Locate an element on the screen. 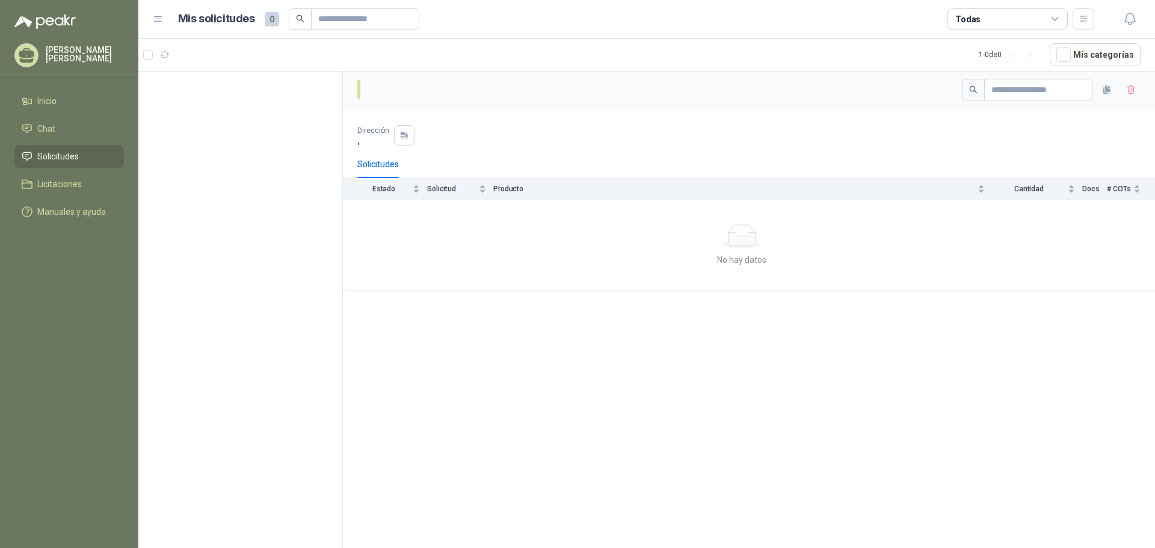 The height and width of the screenshot is (548, 1155). th: # COTs is located at coordinates (1131, 189).